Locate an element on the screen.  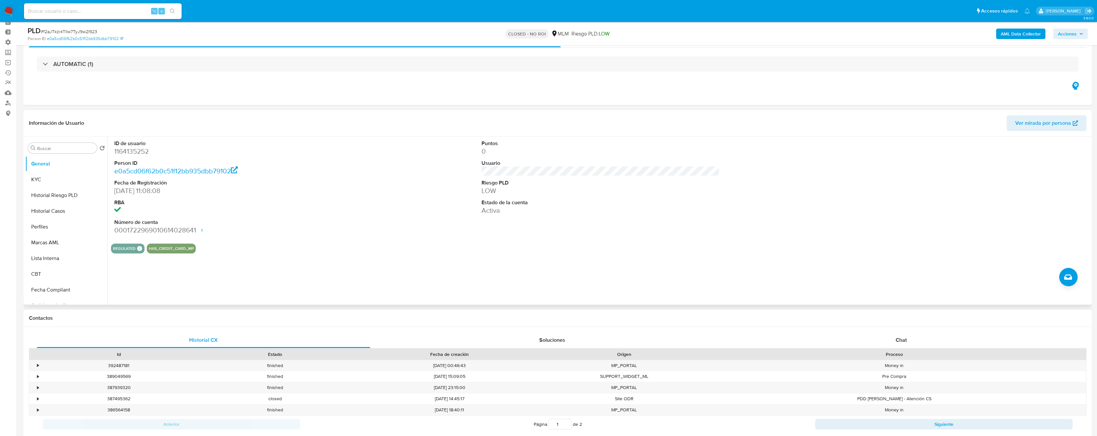
div: Fecha de creación is located at coordinates (449, 354).